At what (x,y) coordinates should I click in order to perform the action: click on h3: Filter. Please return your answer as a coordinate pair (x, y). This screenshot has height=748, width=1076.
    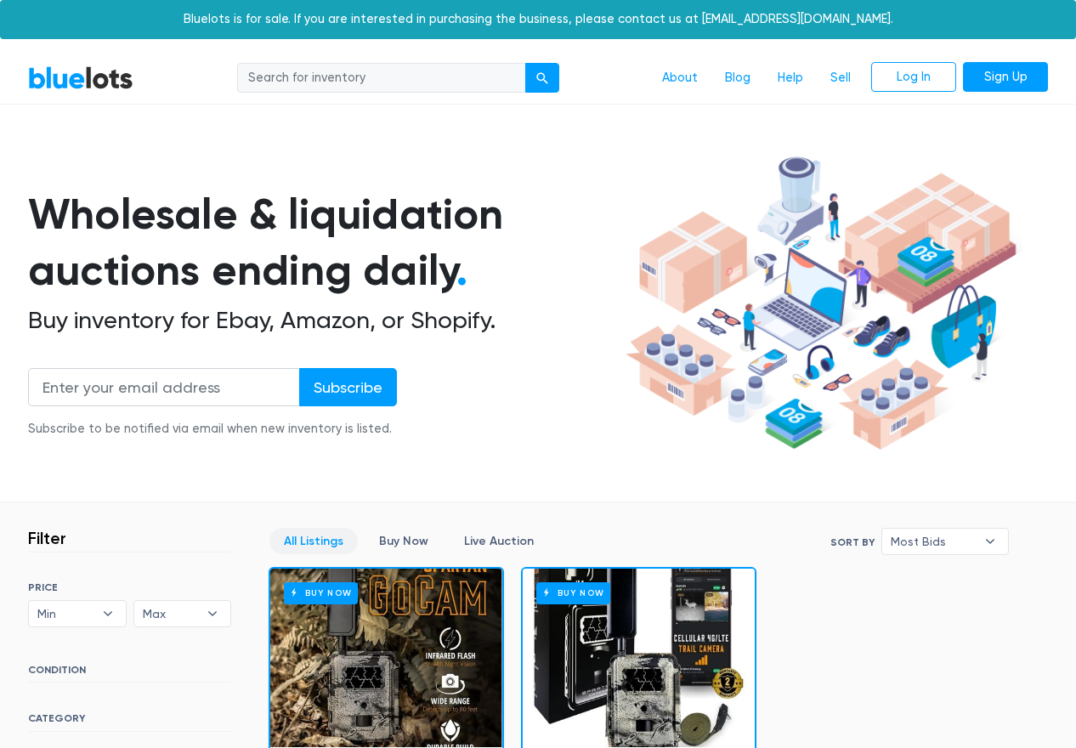
    Looking at the image, I should click on (47, 538).